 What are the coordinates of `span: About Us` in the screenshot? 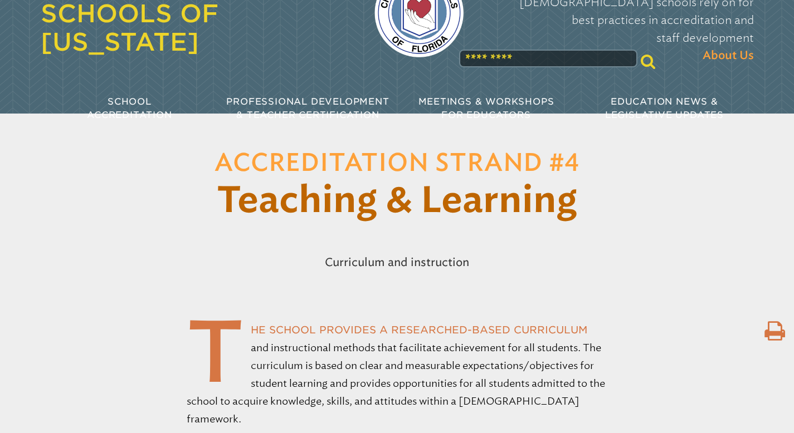 It's located at (728, 56).